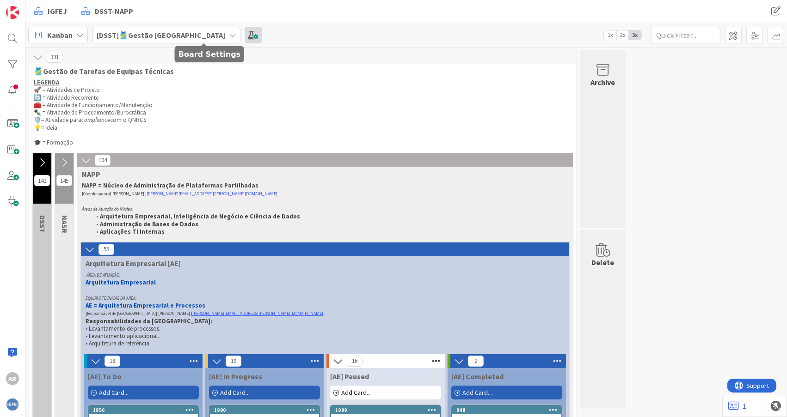 The image size is (787, 417). Describe the element at coordinates (103, 160) in the screenshot. I see `span: 104` at that location.